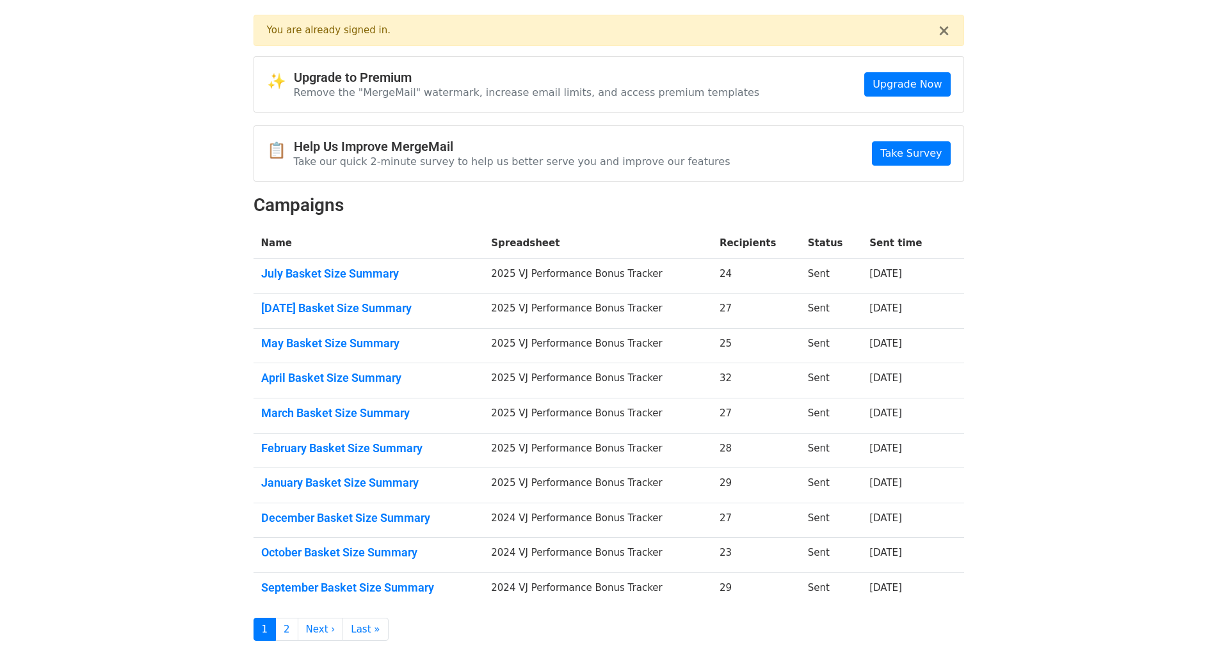 Image resolution: width=1217 pixels, height=660 pixels. Describe the element at coordinates (903, 243) in the screenshot. I see `th: Sent time` at that location.